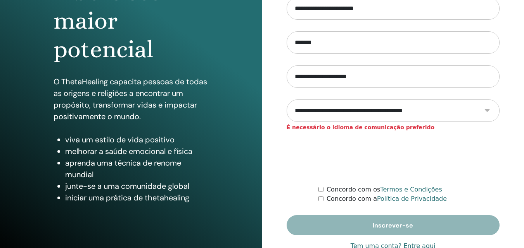 Image resolution: width=524 pixels, height=248 pixels. What do you see at coordinates (127, 186) in the screenshot?
I see `font: junte-se a uma comunidade global` at bounding box center [127, 186].